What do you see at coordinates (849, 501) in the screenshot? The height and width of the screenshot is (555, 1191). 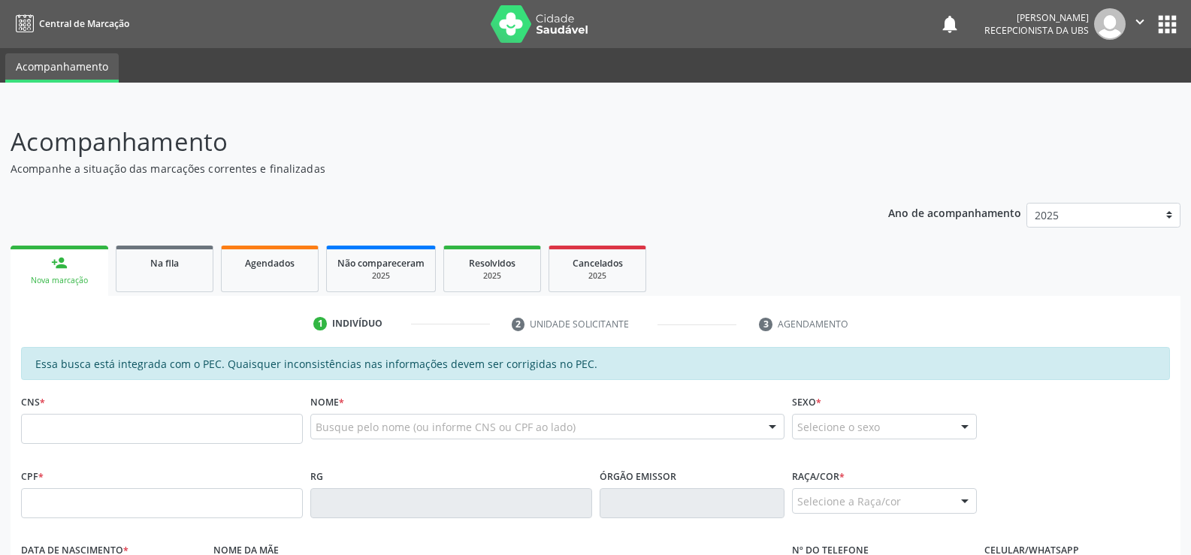 I see `span: Selecione a Raça/cor` at bounding box center [849, 501].